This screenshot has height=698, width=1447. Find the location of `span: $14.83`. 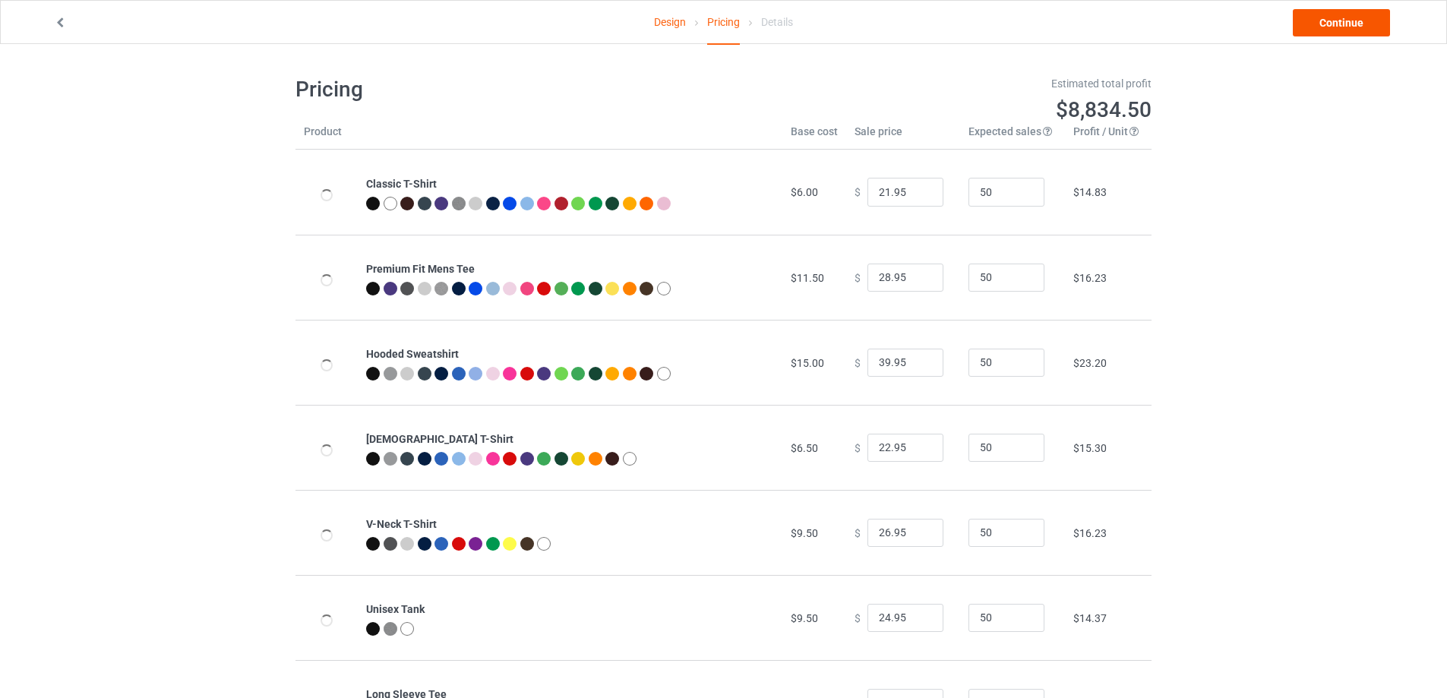

span: $14.83 is located at coordinates (1090, 192).